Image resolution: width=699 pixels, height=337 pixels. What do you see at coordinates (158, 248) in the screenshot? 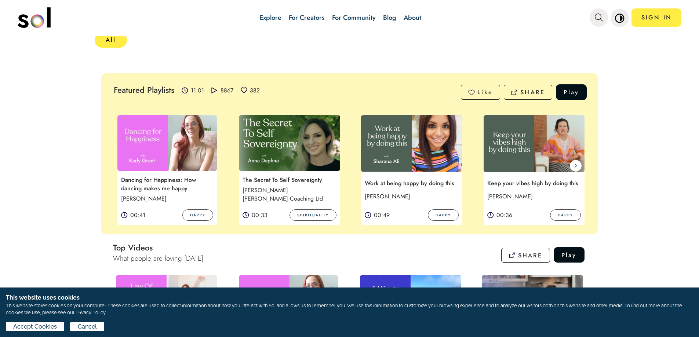
I see `h2: Top Videos` at bounding box center [158, 248].